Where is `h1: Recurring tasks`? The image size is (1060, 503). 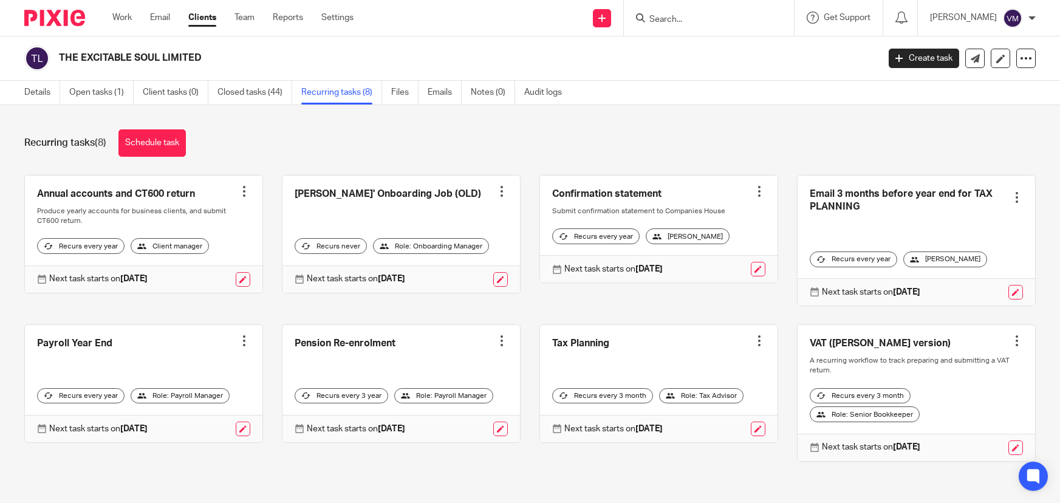 h1: Recurring tasks is located at coordinates (65, 143).